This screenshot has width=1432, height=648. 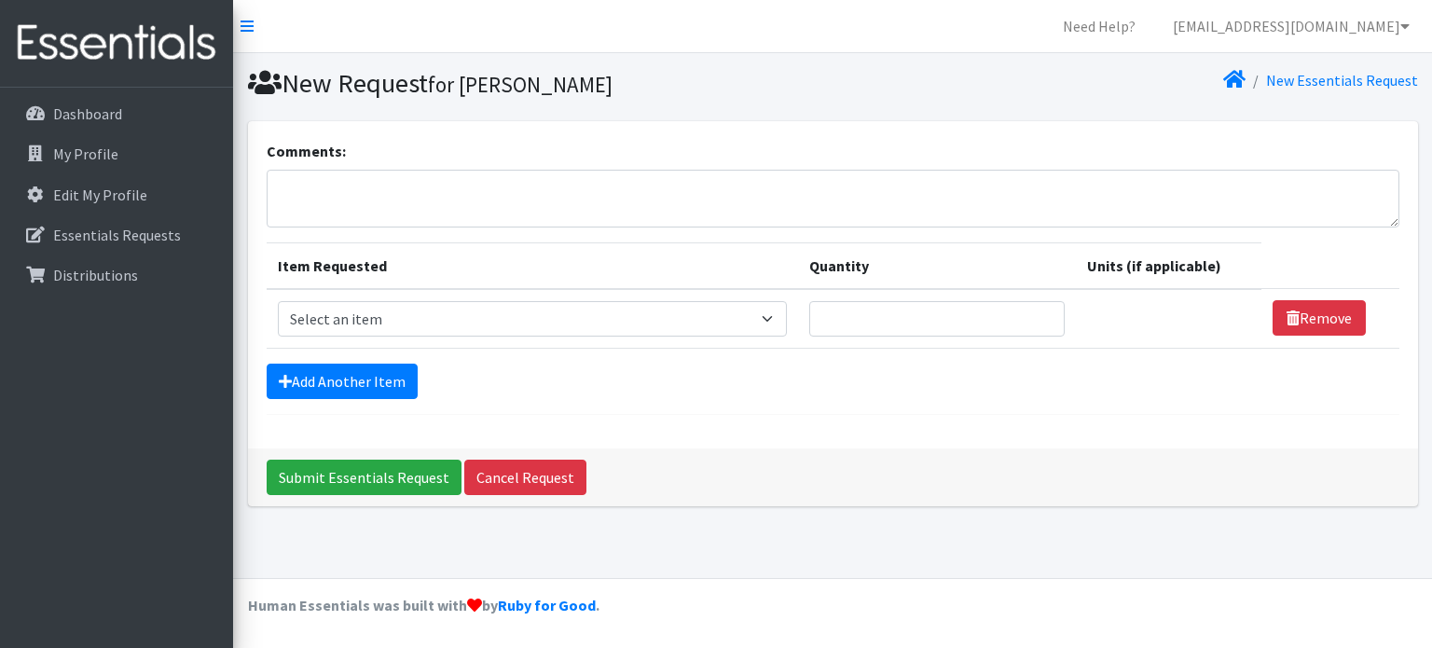 What do you see at coordinates (1319, 318) in the screenshot?
I see `a: Remove` at bounding box center [1319, 318].